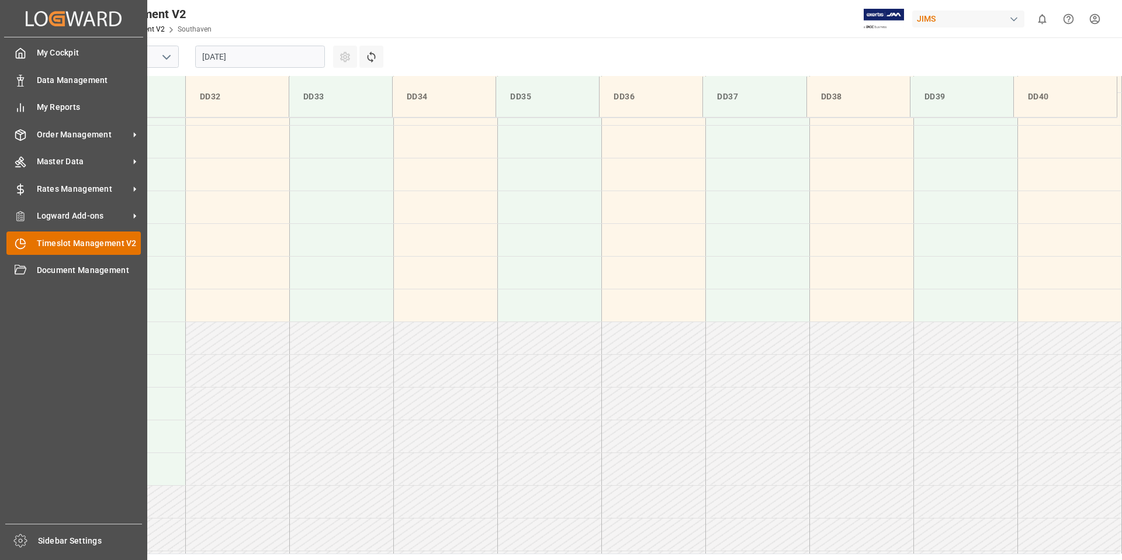 Image resolution: width=1122 pixels, height=560 pixels. I want to click on a: Data Management, so click(74, 79).